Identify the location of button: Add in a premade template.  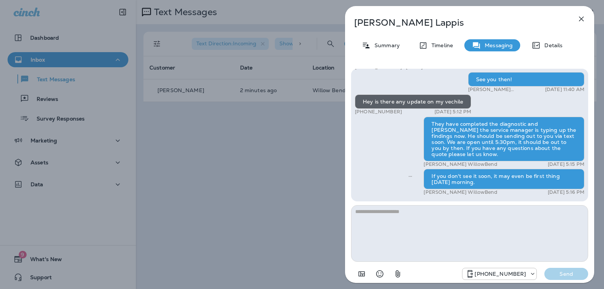
(362, 274).